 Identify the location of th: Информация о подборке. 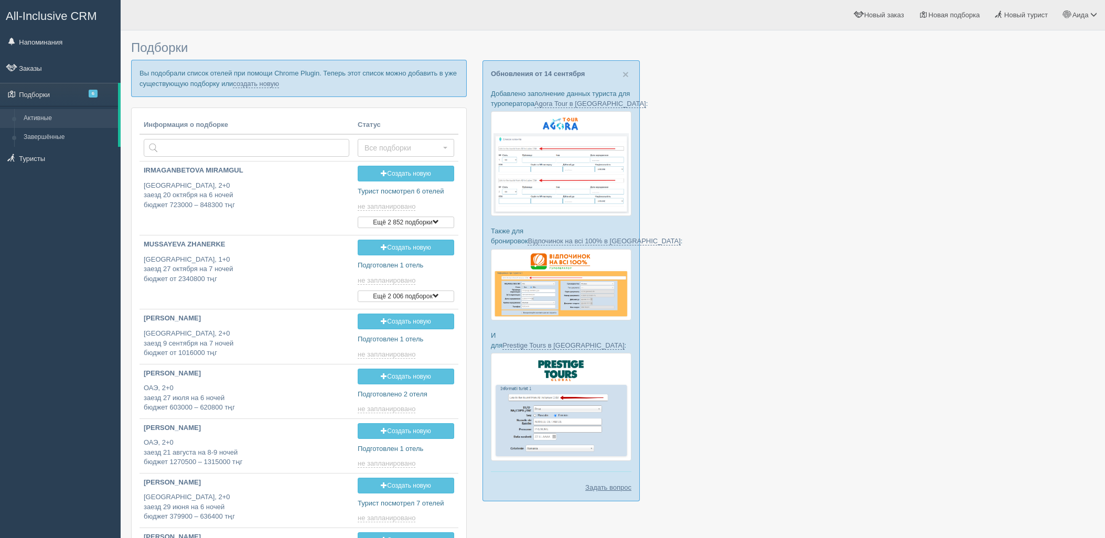
(247, 125).